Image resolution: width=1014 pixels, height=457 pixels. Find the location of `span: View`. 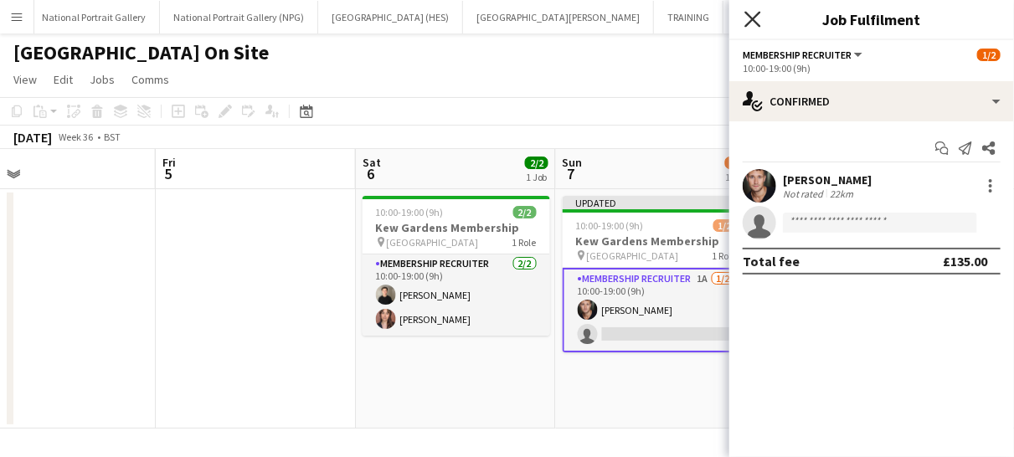

span: View is located at coordinates (25, 80).